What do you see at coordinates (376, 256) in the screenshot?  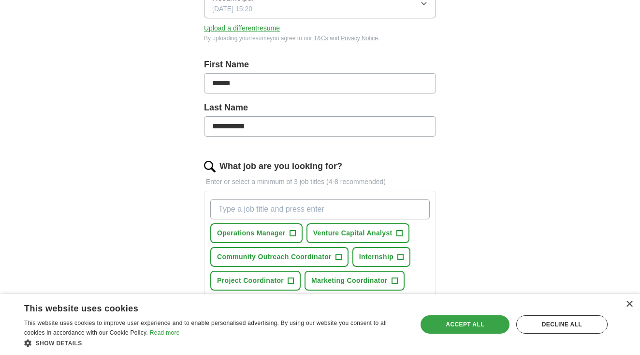 I see `span: Internship` at bounding box center [376, 256].